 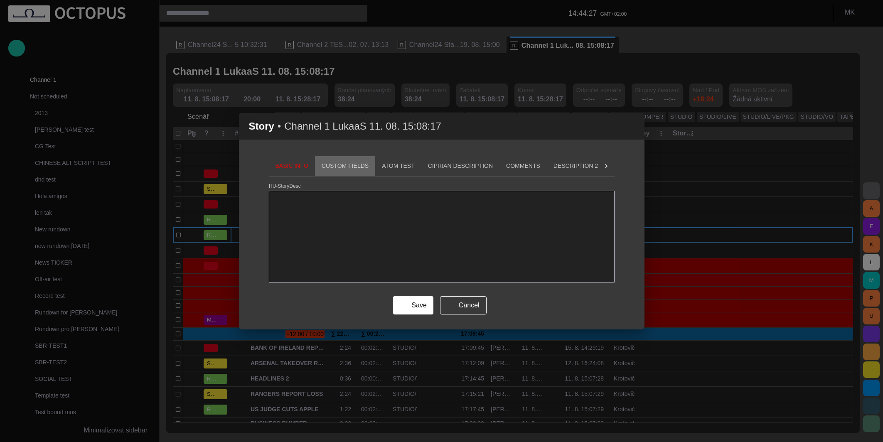 I want to click on button: ATOM Test, so click(x=398, y=166).